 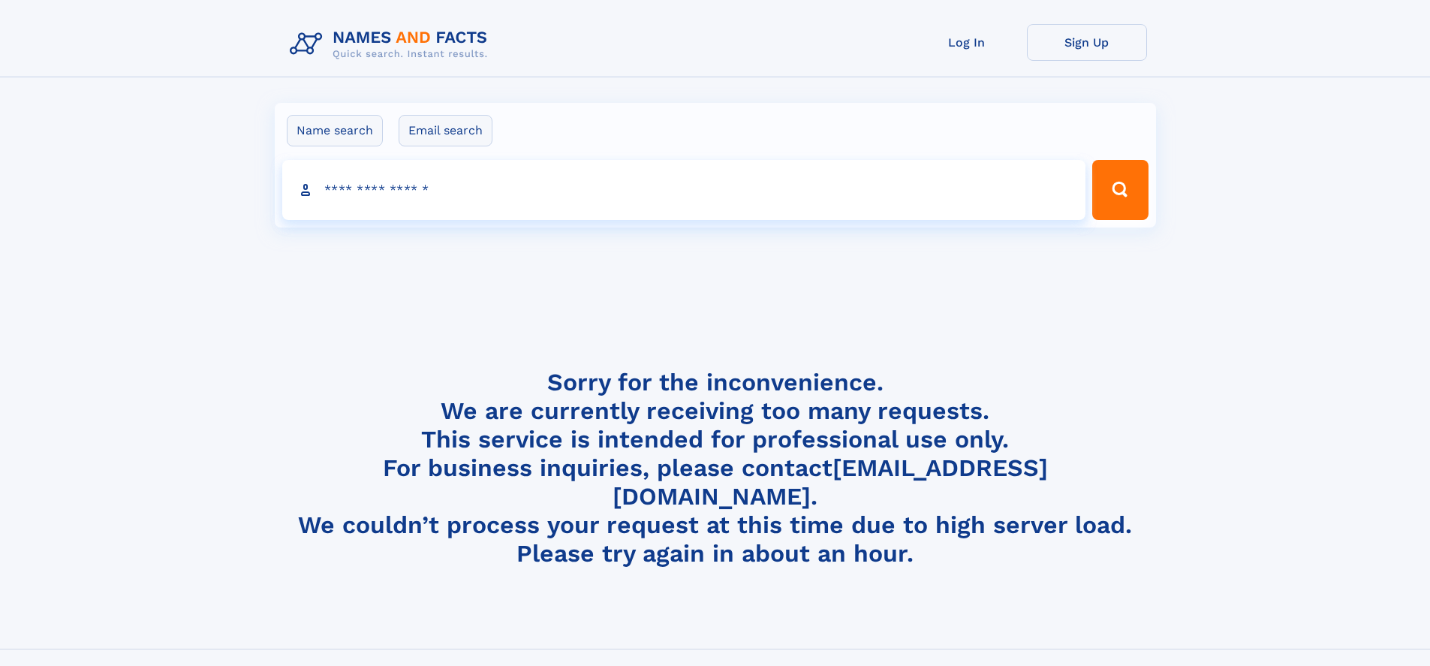 I want to click on button: Search Button, so click(x=1120, y=190).